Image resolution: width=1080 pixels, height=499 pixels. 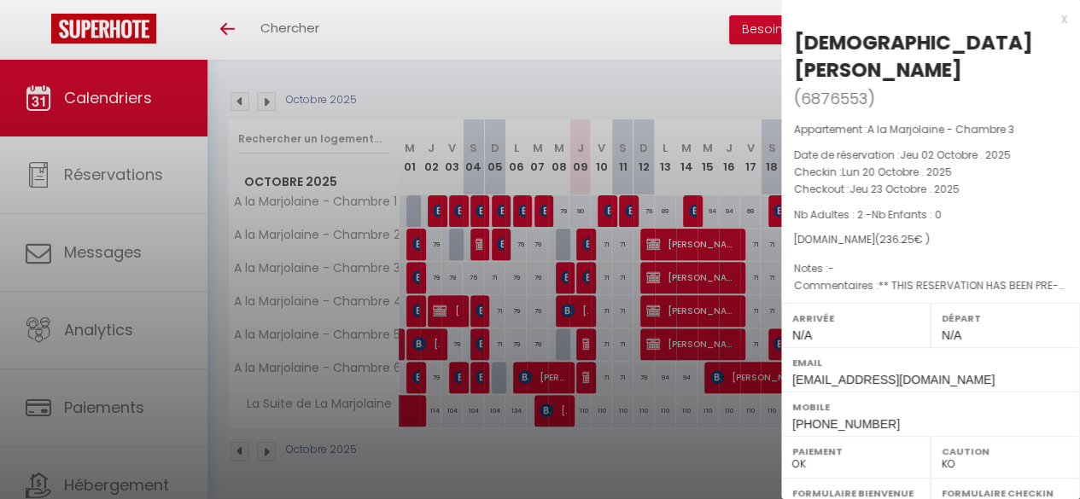 What do you see at coordinates (906, 214) in the screenshot?
I see `span: Nb Enfants : 0` at bounding box center [906, 214].